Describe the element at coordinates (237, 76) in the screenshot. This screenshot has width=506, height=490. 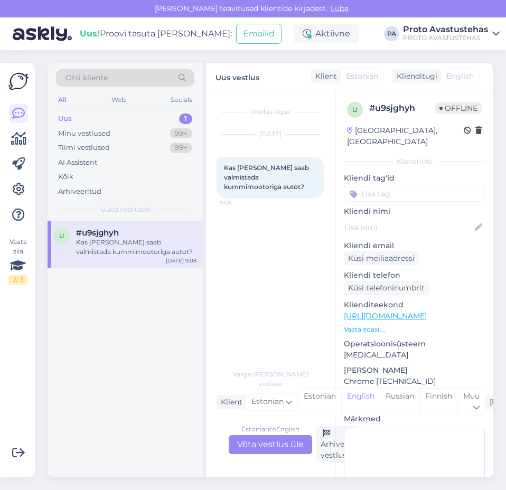
I see `label: Uus vestlus` at that location.